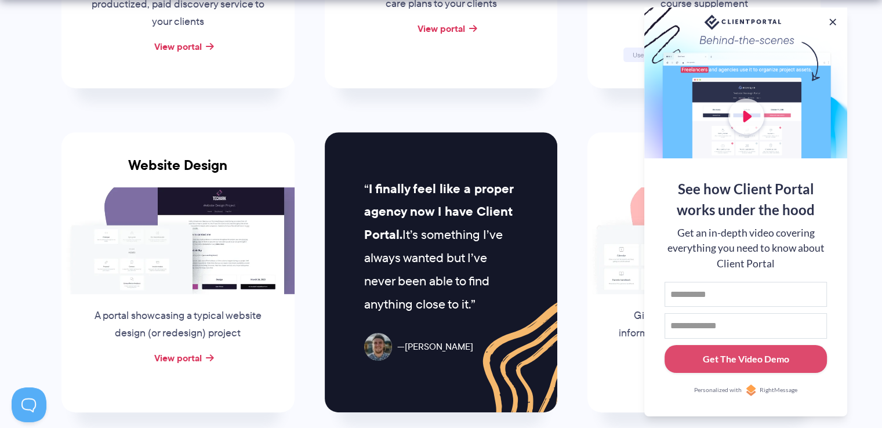 This screenshot has height=428, width=882. Describe the element at coordinates (746, 248) in the screenshot. I see `div: Get an in-depth video covering everything you need to know about Client Portal` at that location.